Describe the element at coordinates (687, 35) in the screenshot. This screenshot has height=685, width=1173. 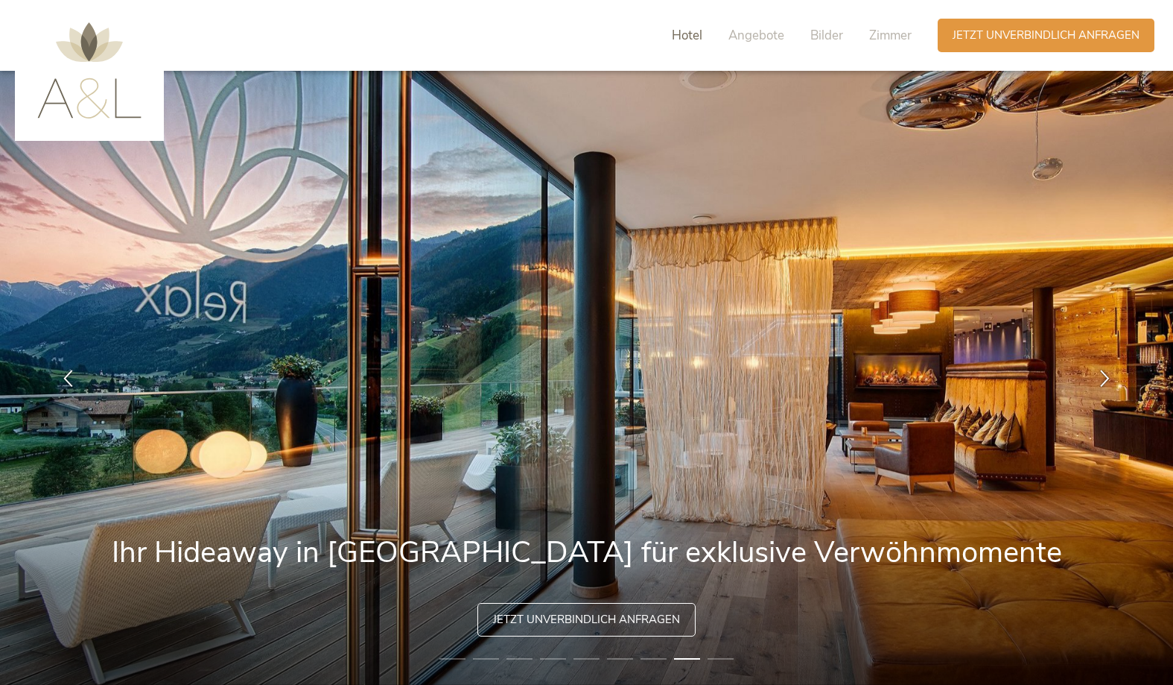
I see `span: Hotel` at that location.